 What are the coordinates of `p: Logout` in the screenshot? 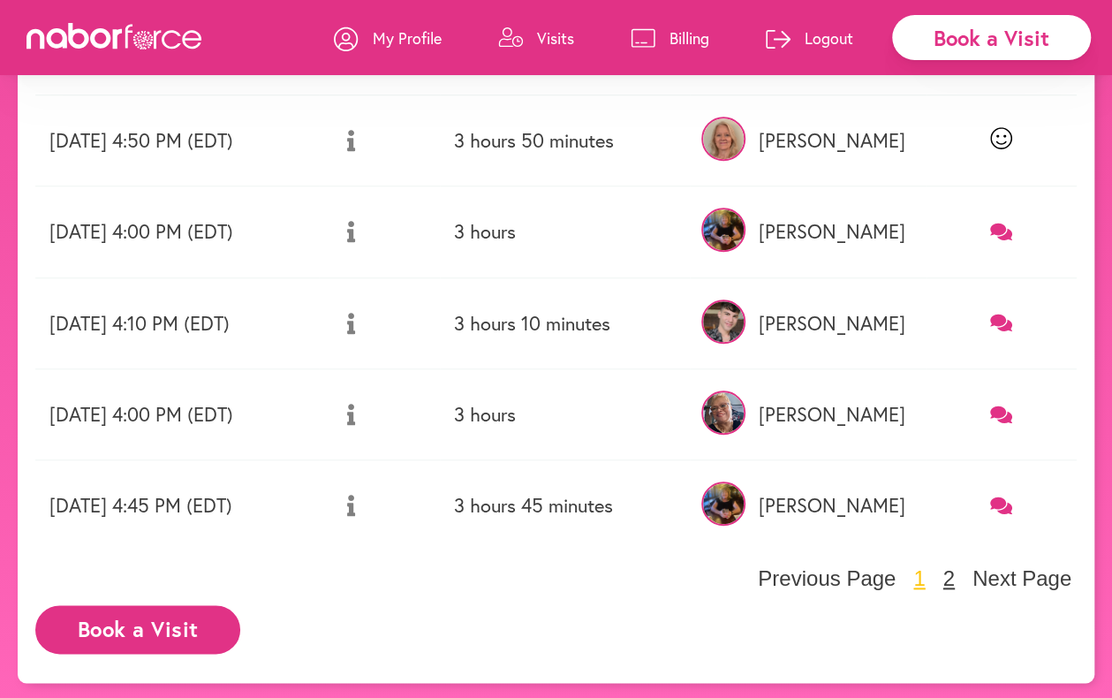 It's located at (829, 38).